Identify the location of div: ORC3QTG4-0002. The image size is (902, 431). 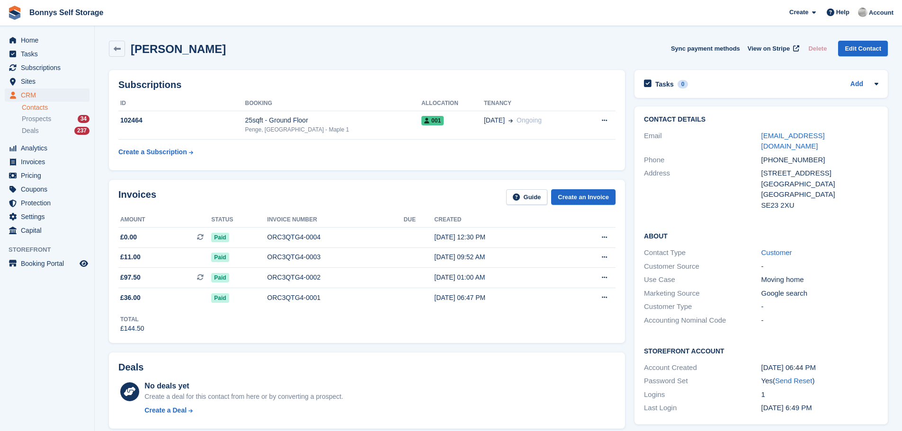
(335, 277).